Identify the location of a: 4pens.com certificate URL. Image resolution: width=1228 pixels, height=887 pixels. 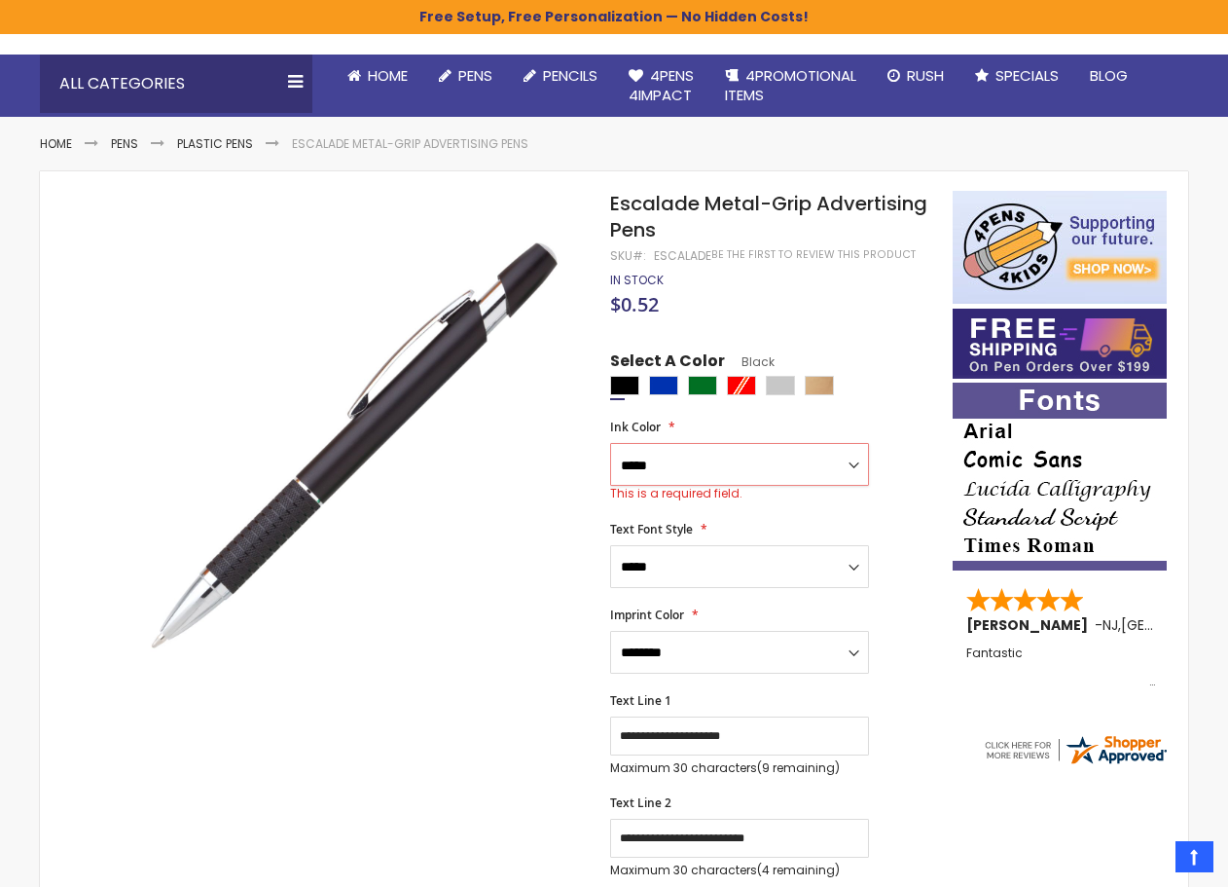
(1076, 762).